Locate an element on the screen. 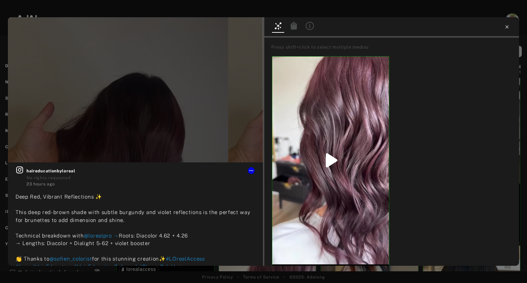 Image resolution: width=527 pixels, height=283 pixels. div: Chat Widget is located at coordinates (510, 266).